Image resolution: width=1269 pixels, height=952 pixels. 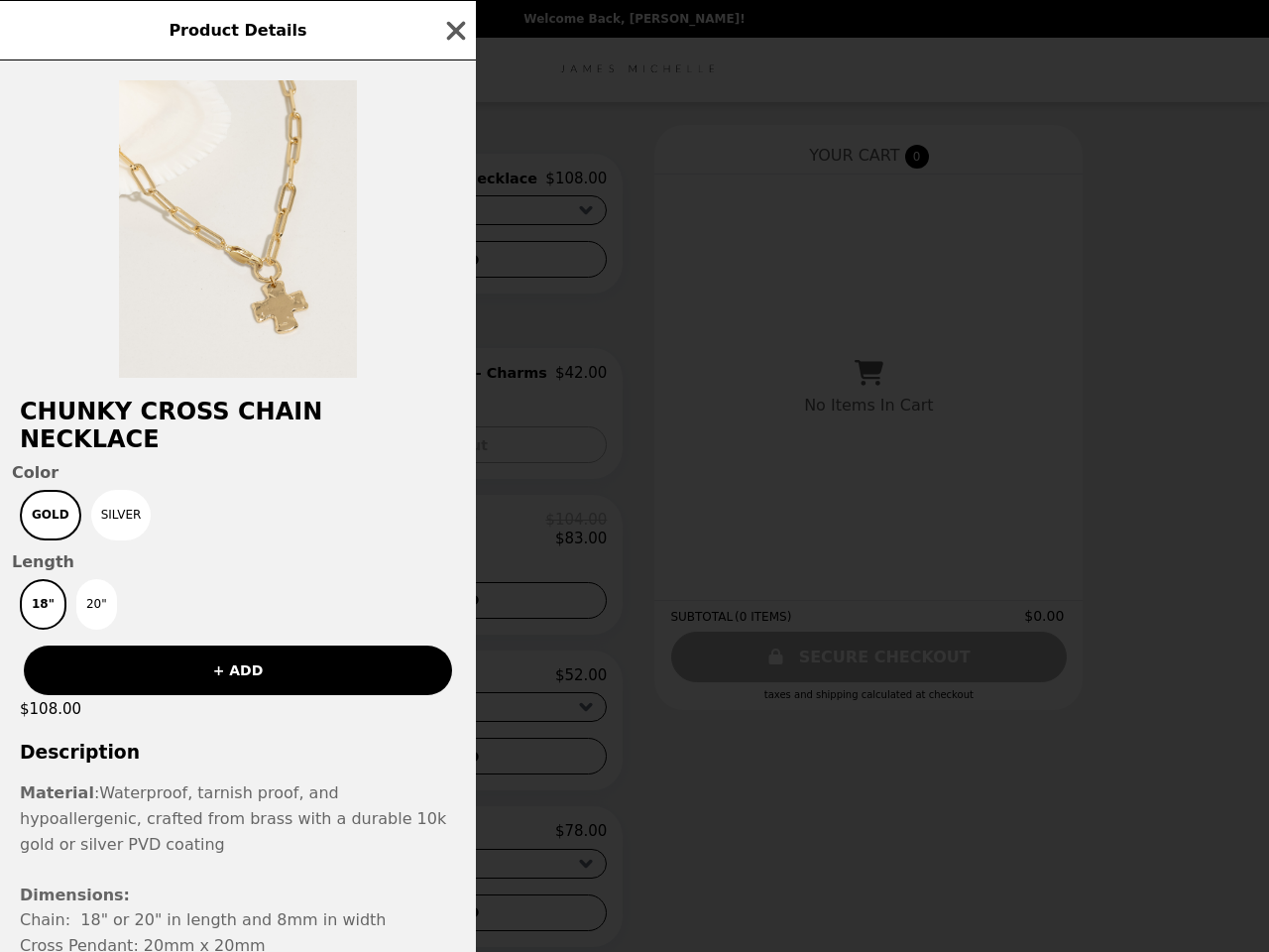 I want to click on span: Chain: 18" or 20" in length and 8mm in width, so click(x=202, y=919).